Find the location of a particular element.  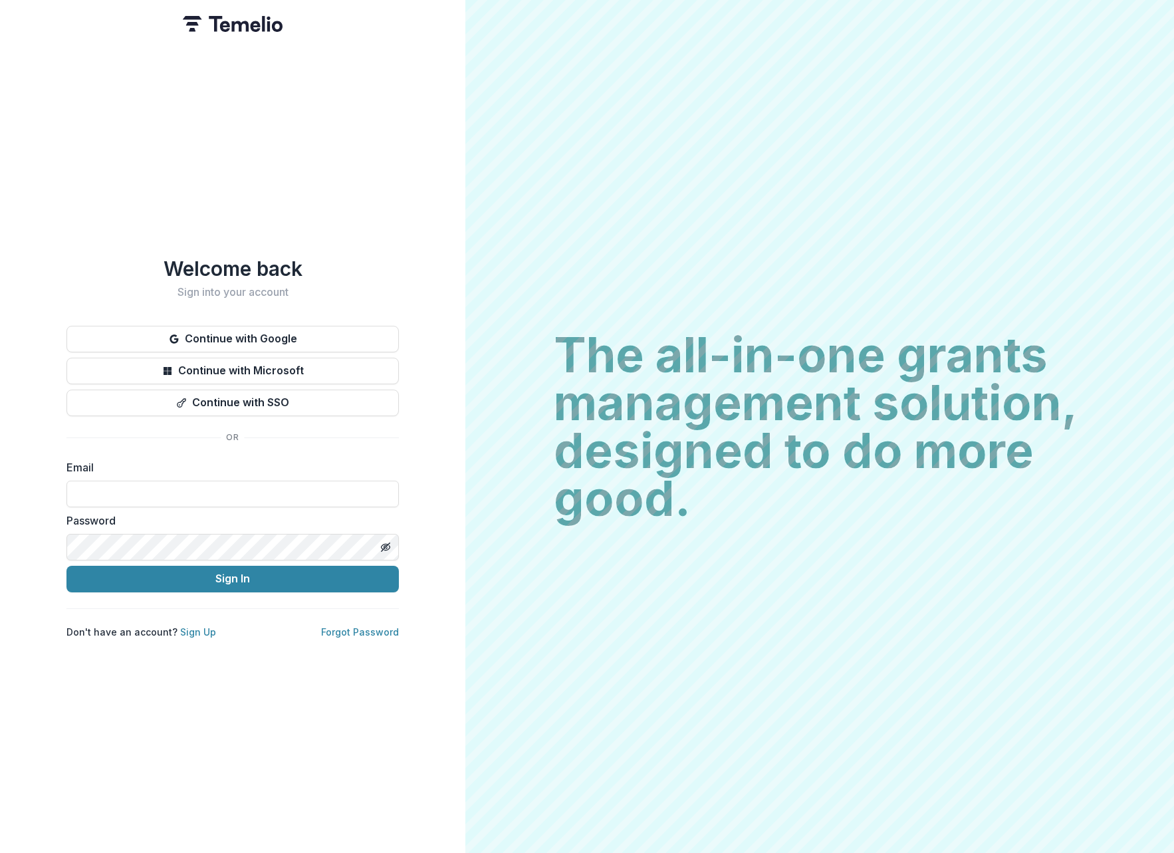

button: Continue with Microsoft is located at coordinates (233, 371).